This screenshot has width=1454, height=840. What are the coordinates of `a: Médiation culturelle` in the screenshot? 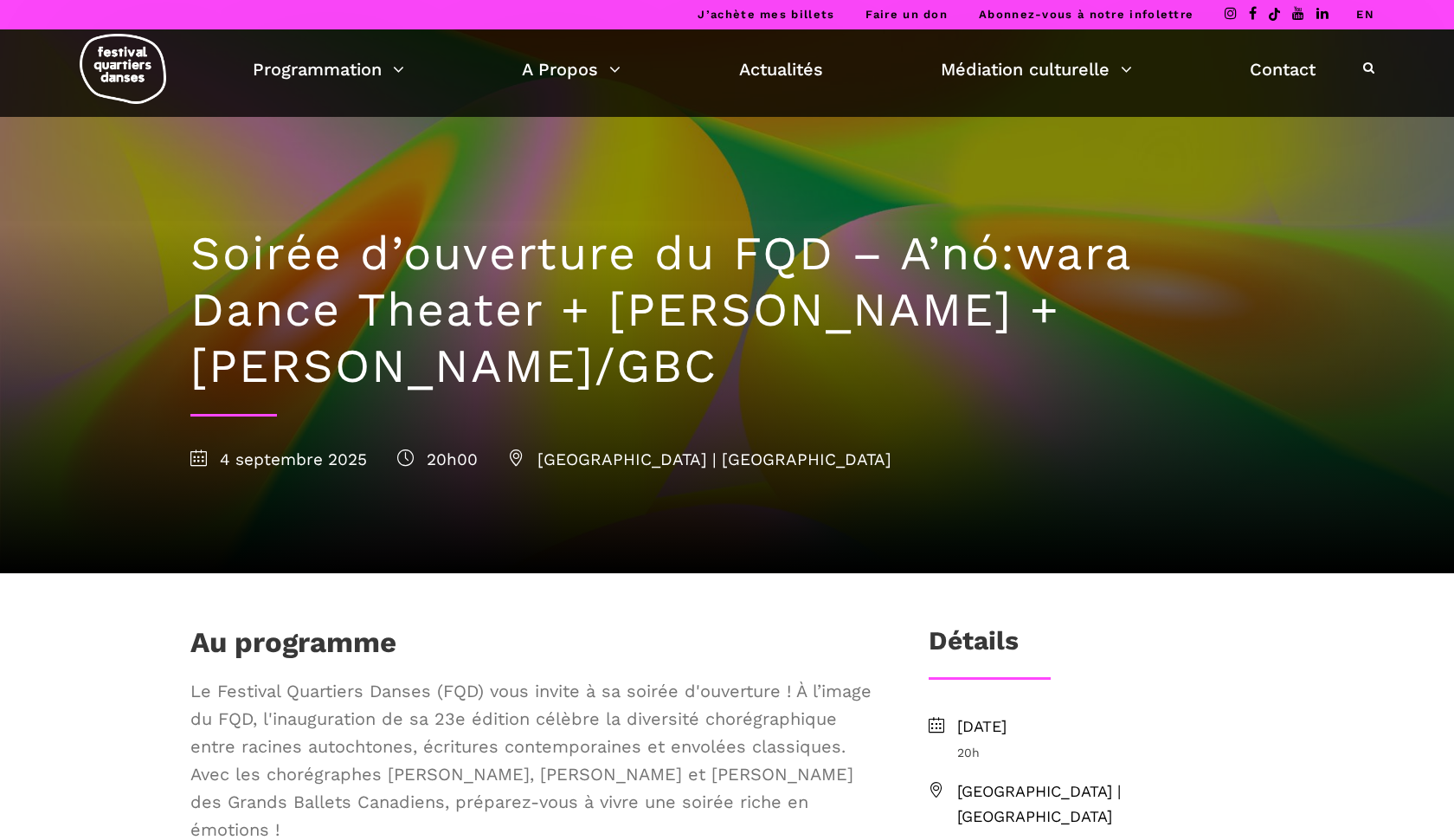 It's located at (1036, 69).